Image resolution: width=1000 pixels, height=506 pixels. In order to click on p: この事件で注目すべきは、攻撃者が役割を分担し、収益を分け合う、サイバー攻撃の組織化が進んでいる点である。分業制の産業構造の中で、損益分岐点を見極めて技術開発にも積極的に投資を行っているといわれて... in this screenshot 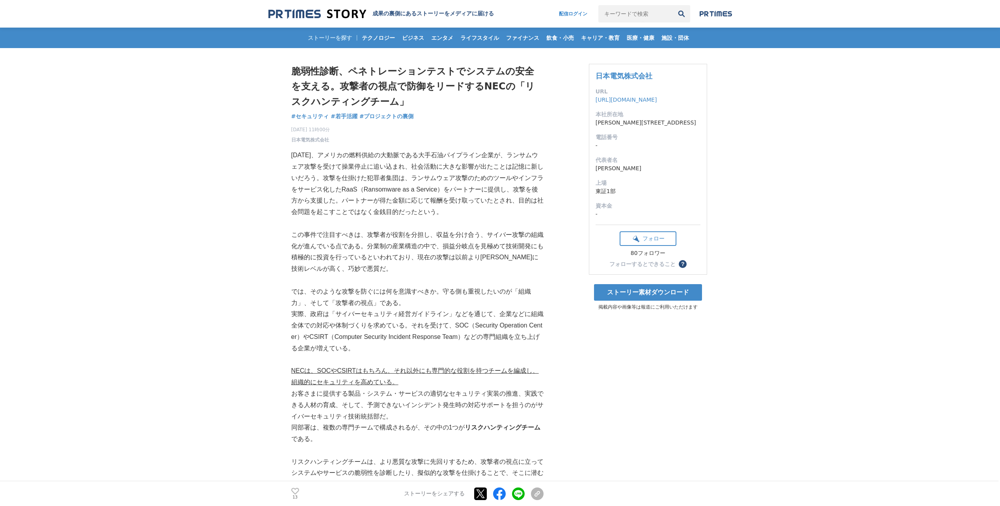, I will do `click(418, 252)`.